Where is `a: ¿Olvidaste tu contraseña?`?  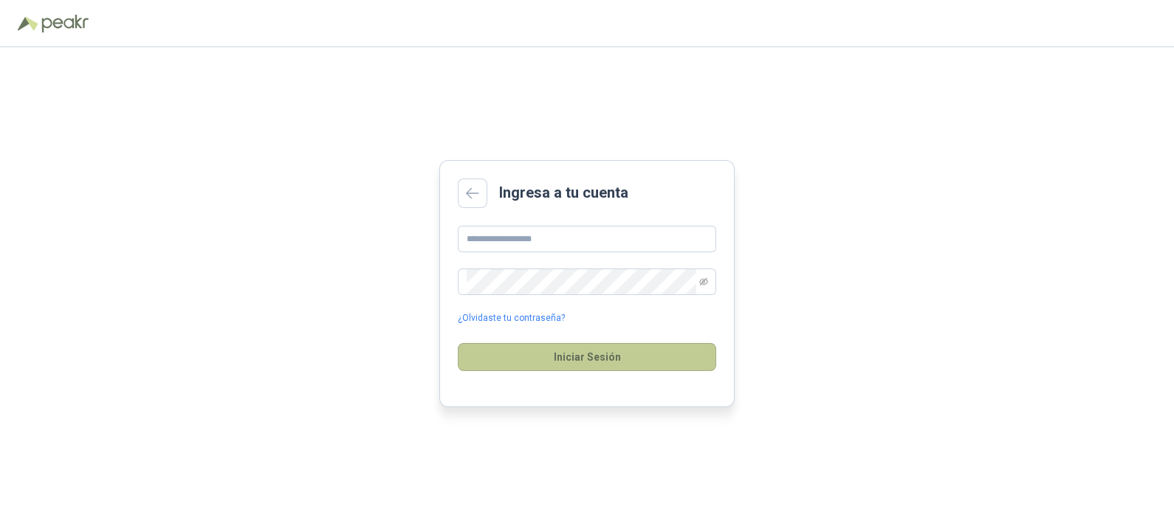
a: ¿Olvidaste tu contraseña? is located at coordinates (511, 318).